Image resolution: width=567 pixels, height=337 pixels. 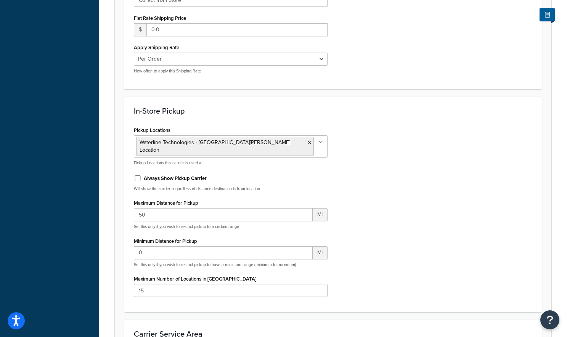 What do you see at coordinates (231, 189) in the screenshot?
I see `p: Will show the carrier regardless of distance destination is from location` at bounding box center [231, 189].